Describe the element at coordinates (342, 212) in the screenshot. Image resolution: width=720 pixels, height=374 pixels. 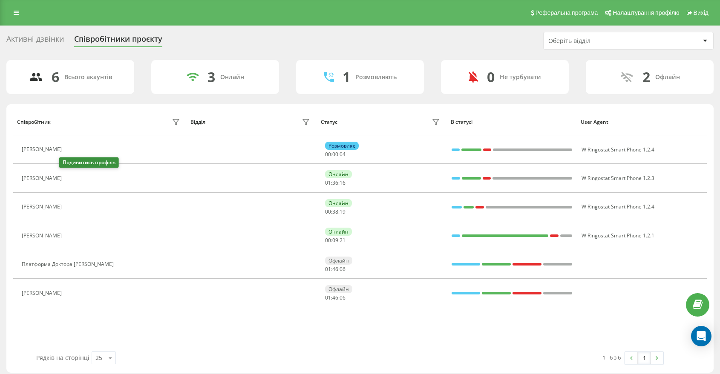
I see `span: 19` at that location.